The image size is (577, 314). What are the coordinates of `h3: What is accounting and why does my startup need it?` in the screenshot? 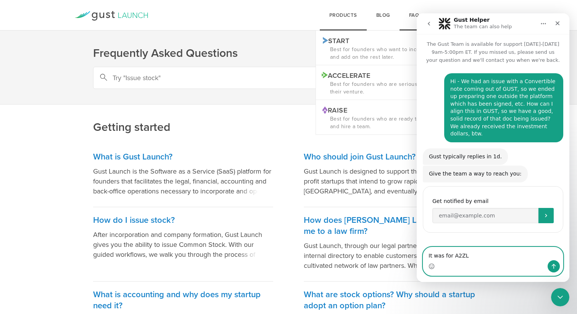 It's located at (183, 300).